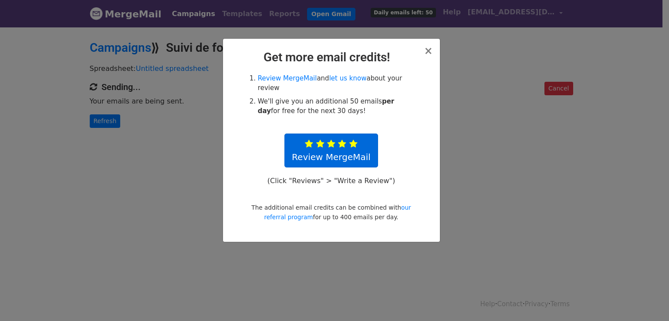  Describe the element at coordinates (348, 78) in the screenshot. I see `a: let us know` at that location.